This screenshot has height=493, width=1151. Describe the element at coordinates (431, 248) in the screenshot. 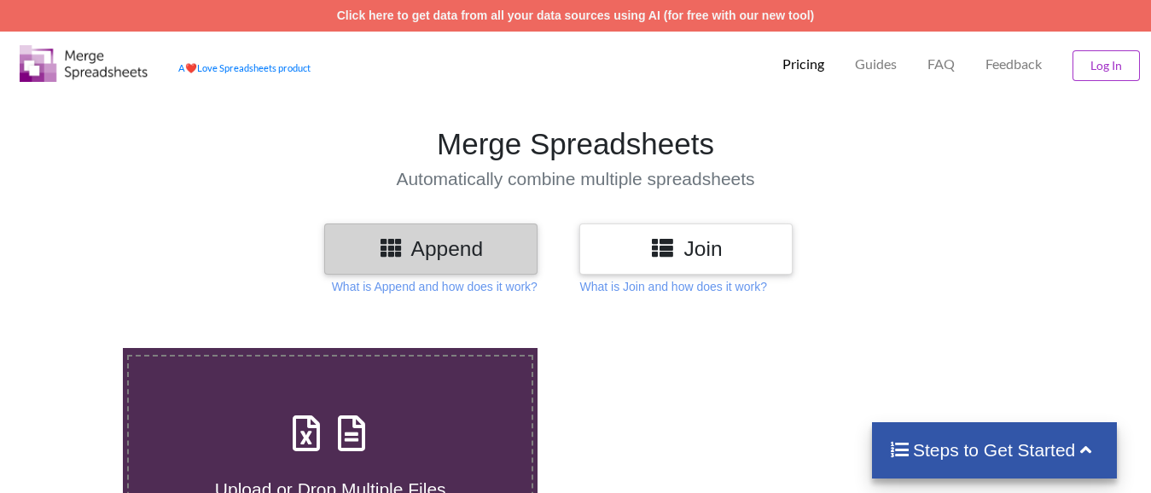

I see `h3: Append` at that location.